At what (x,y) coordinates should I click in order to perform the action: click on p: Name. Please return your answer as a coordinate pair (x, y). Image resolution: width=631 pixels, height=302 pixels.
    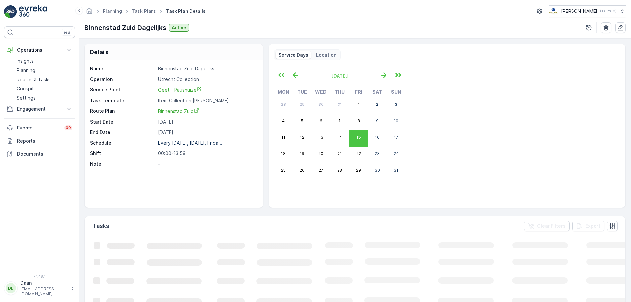
    Looking at the image, I should click on (123, 69).